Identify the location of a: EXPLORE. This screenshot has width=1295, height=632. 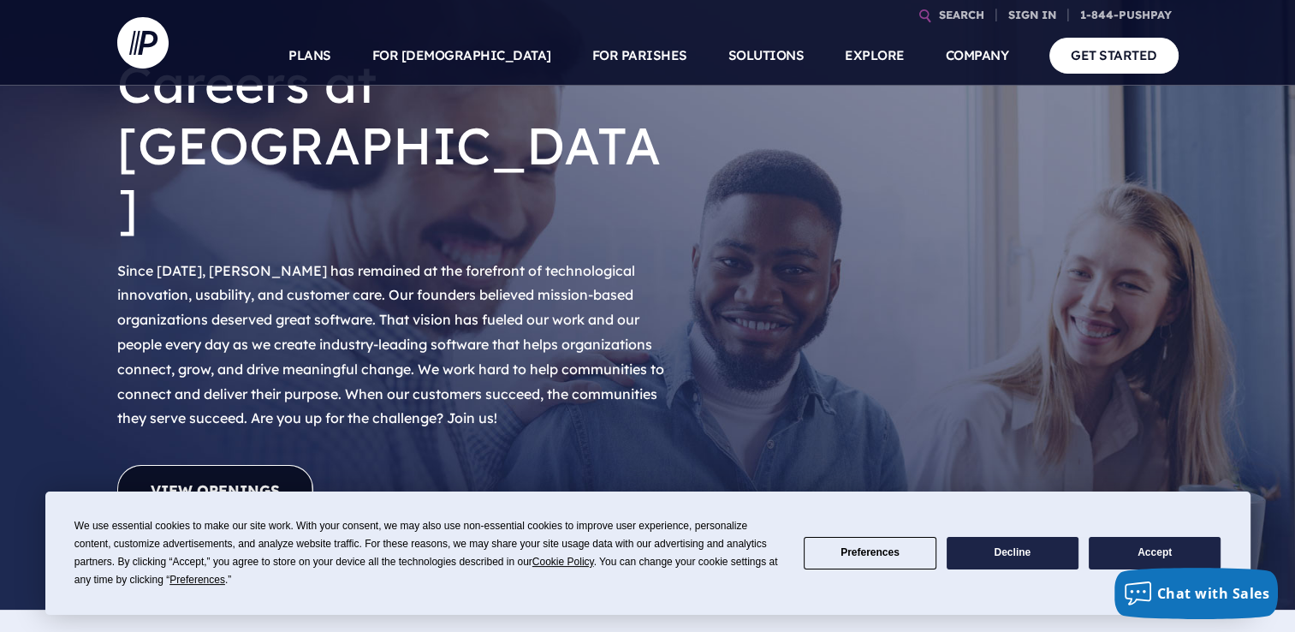
(875, 56).